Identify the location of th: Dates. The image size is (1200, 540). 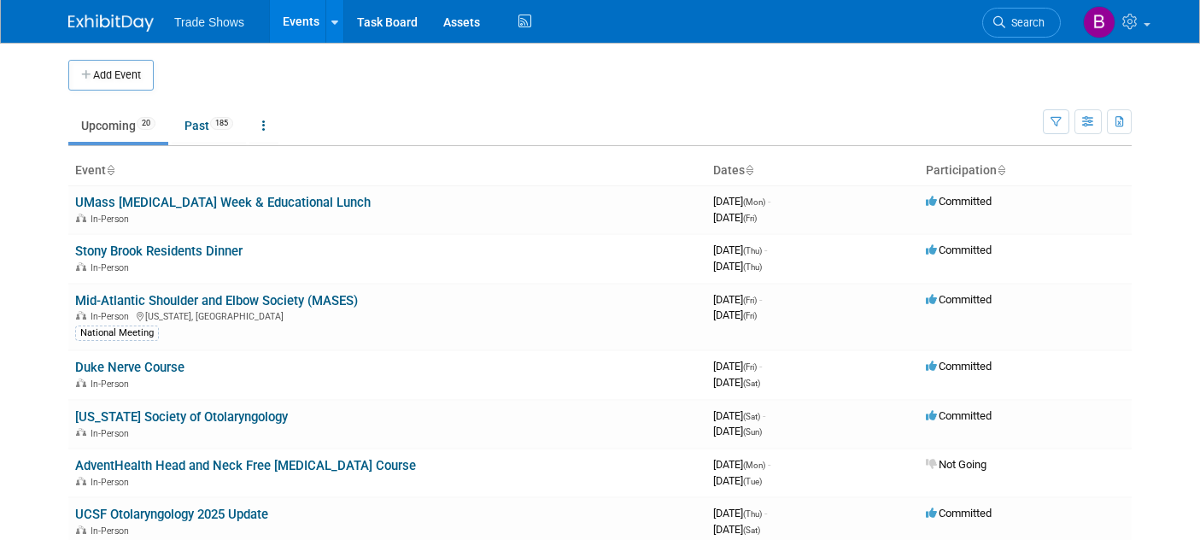
(812, 171).